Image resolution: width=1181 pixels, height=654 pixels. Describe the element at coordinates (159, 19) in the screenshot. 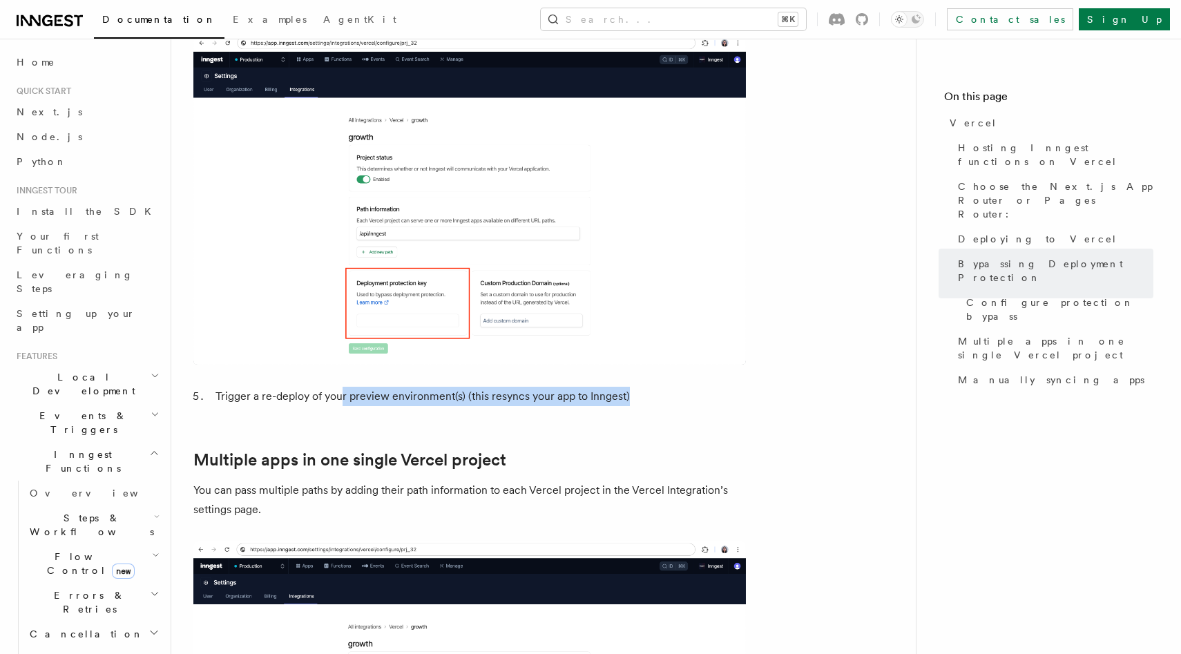

I see `span: Documentation` at that location.